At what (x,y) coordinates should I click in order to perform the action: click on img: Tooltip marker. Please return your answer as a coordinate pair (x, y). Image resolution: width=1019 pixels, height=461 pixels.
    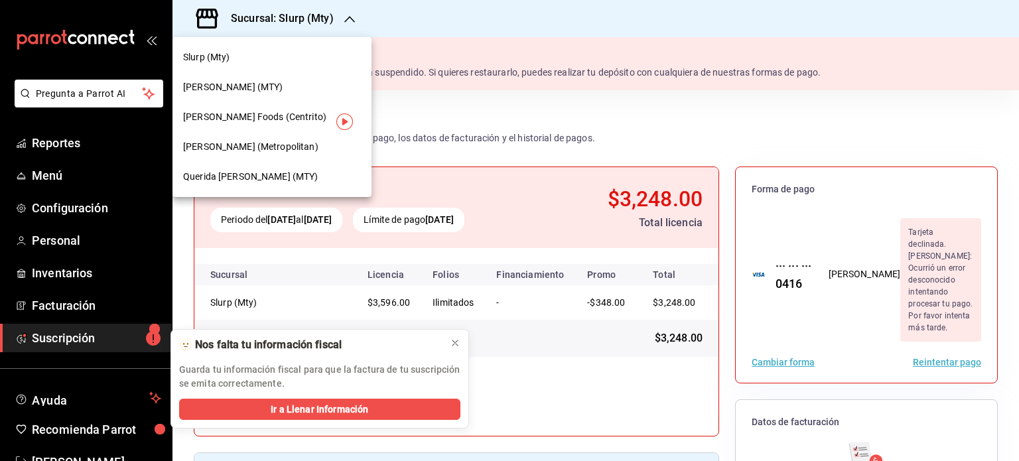
    Looking at the image, I should click on (344, 121).